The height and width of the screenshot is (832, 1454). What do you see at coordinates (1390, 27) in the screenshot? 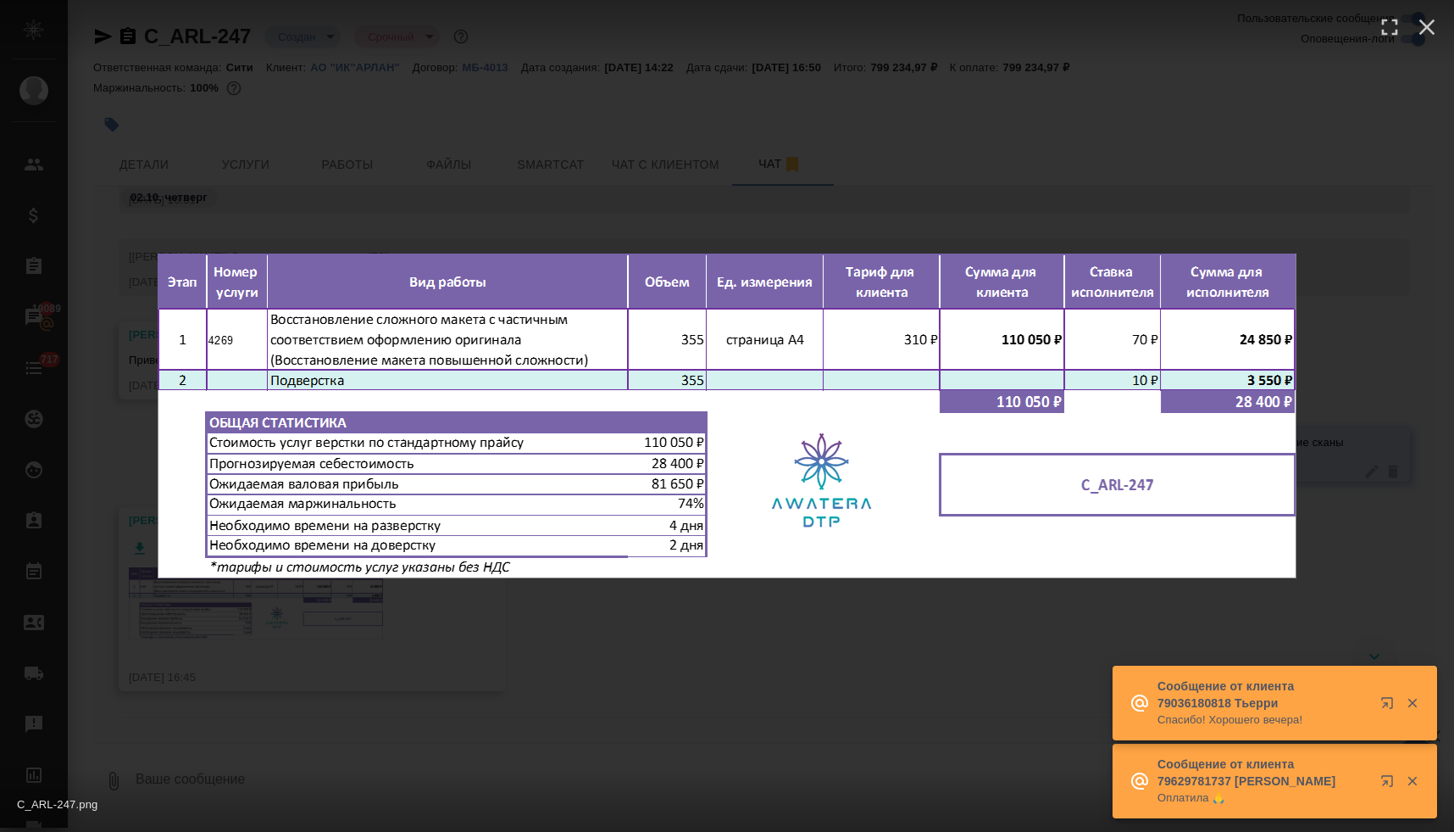
I see `button: Enter fullscreen (f)` at bounding box center [1390, 27].